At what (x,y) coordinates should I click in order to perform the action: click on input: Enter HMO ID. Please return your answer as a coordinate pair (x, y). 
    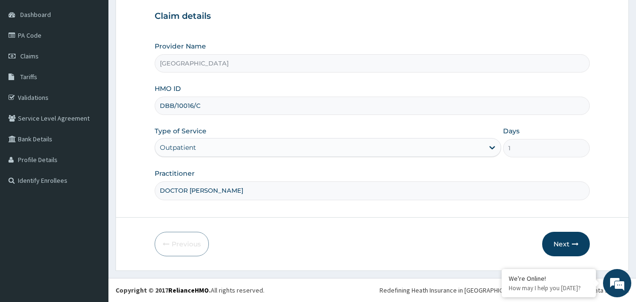
    Looking at the image, I should click on (372, 106).